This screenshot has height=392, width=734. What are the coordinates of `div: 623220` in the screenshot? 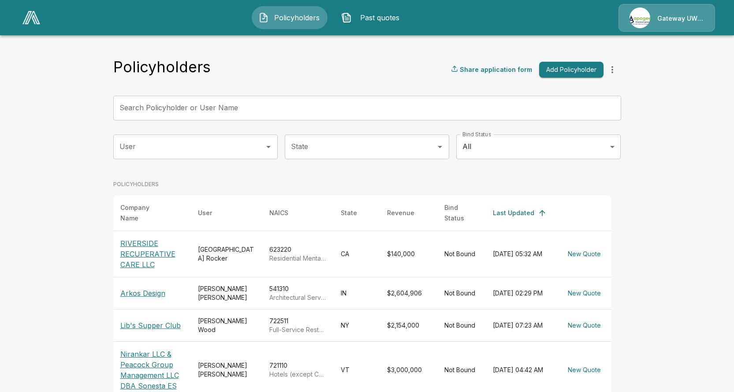 It's located at (298, 254).